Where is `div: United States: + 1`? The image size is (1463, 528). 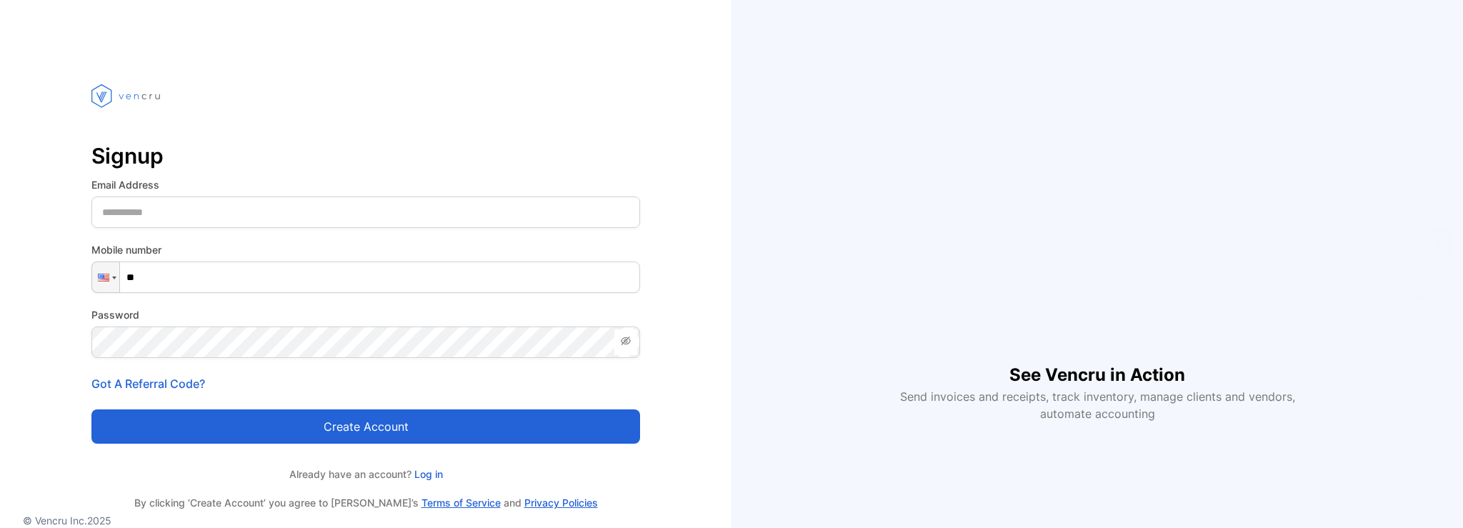 div: United States: + 1 is located at coordinates (106, 277).